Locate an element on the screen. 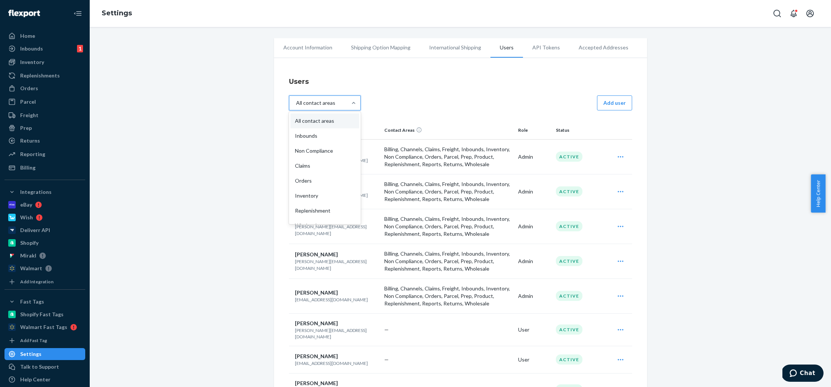 The height and width of the screenshot is (387, 831). li: Accepted Addresses is located at coordinates (604, 47).